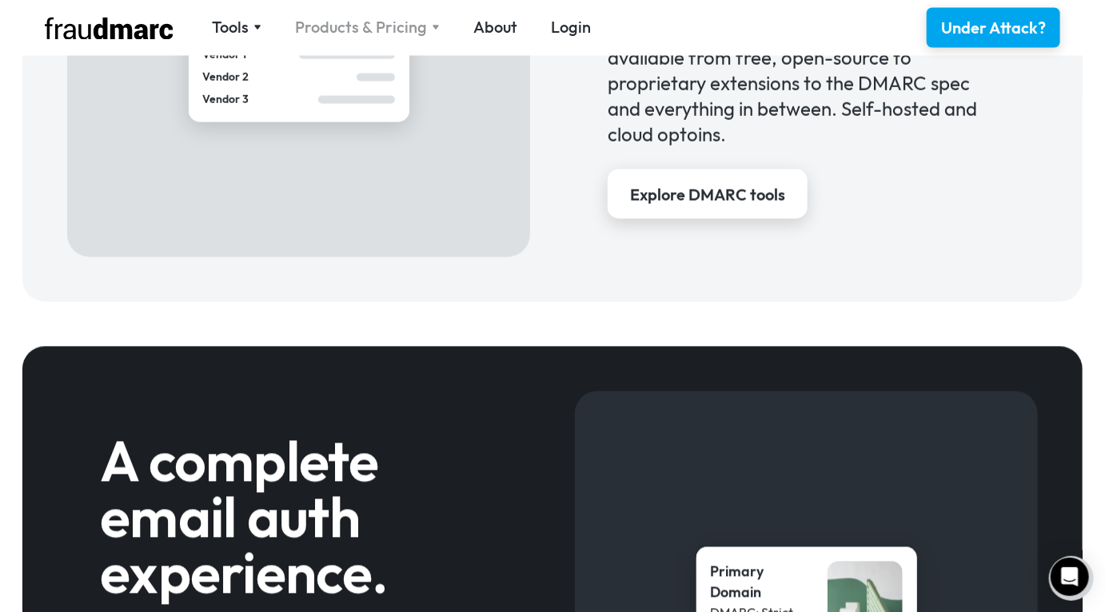 This screenshot has width=1105, height=612. Describe the element at coordinates (760, 583) in the screenshot. I see `div: Primary Domain` at that location.